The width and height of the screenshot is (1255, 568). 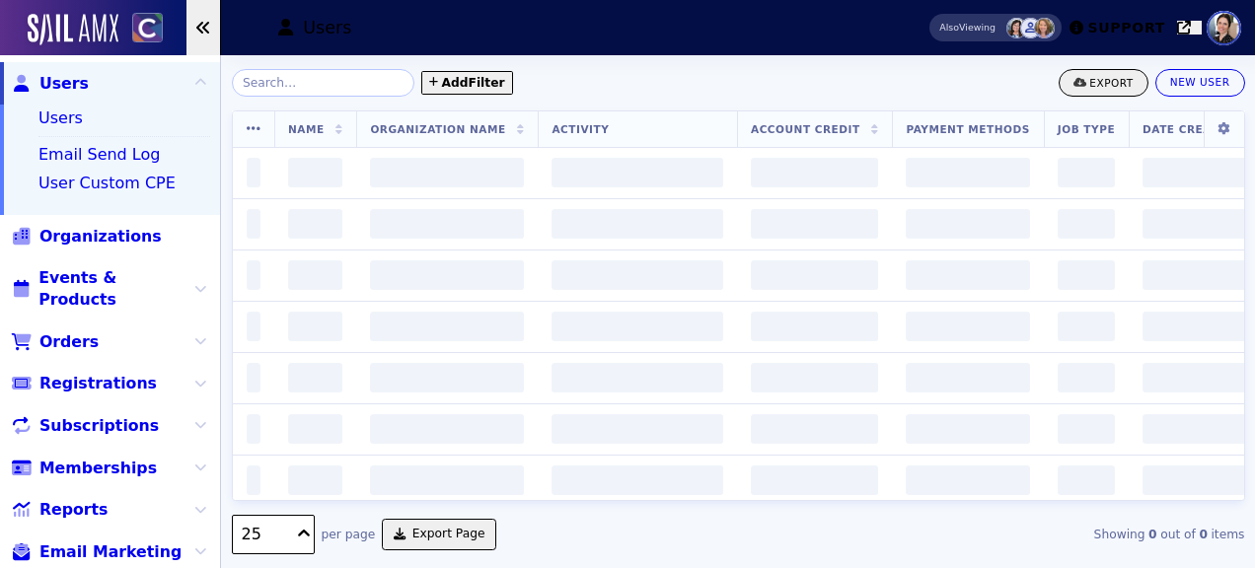 What do you see at coordinates (140, 30) in the screenshot?
I see `a: View Homepage` at bounding box center [140, 30].